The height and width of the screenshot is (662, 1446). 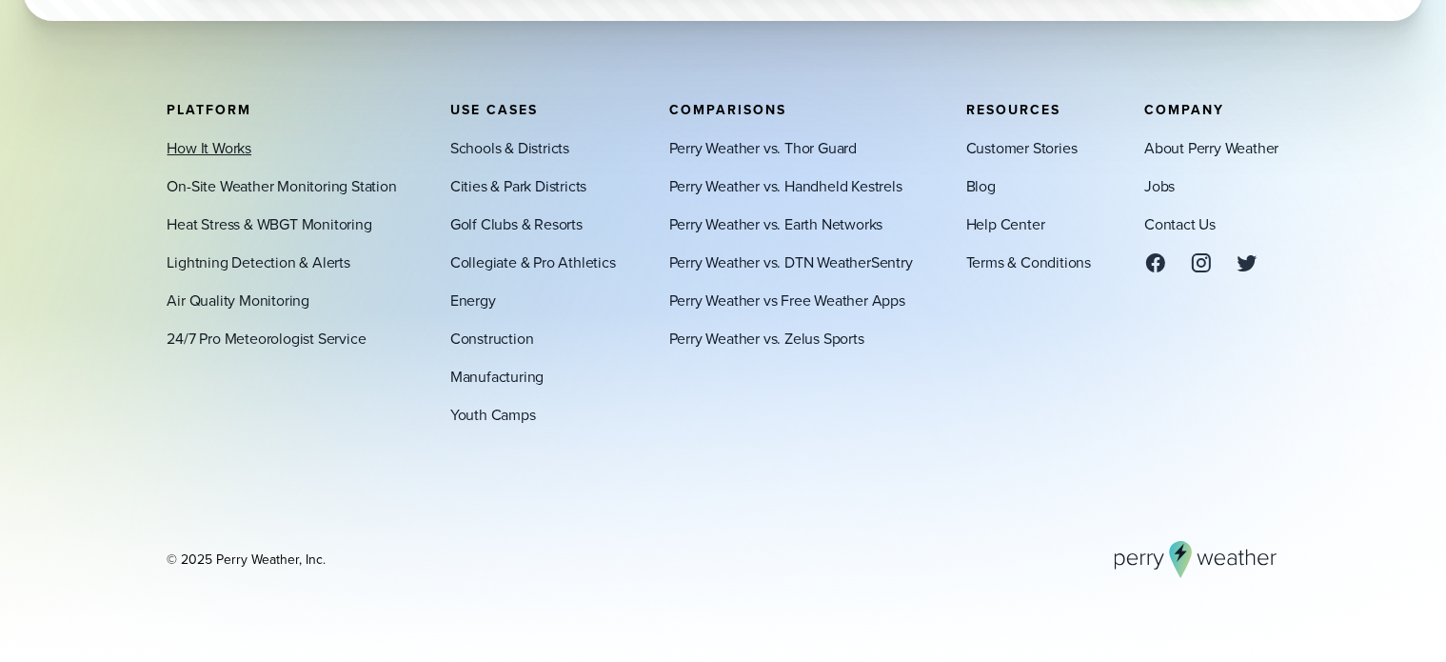 I want to click on a: Manufacturing, so click(x=497, y=376).